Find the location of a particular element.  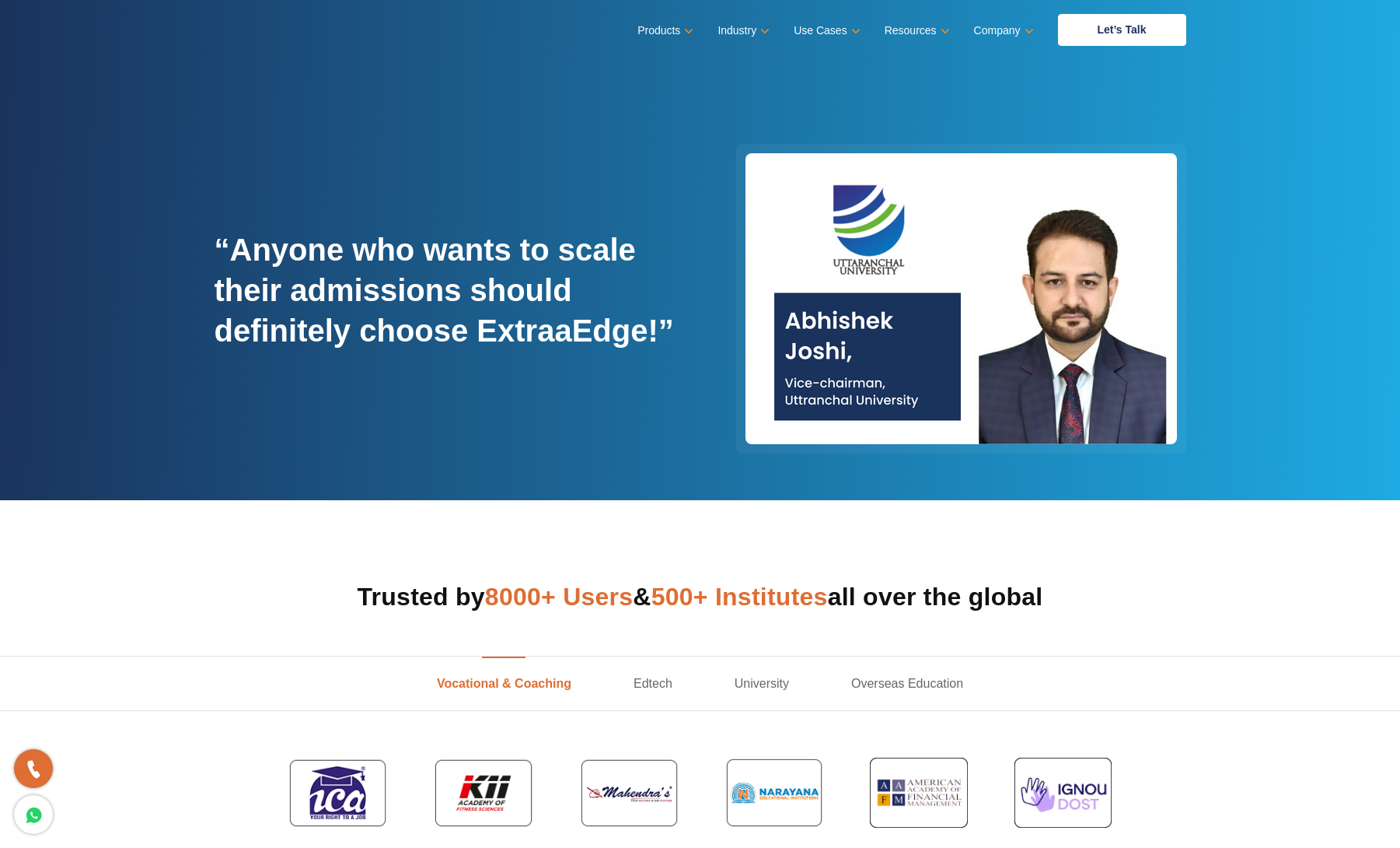

h2: Trusted by & all over the global is located at coordinates (700, 597).